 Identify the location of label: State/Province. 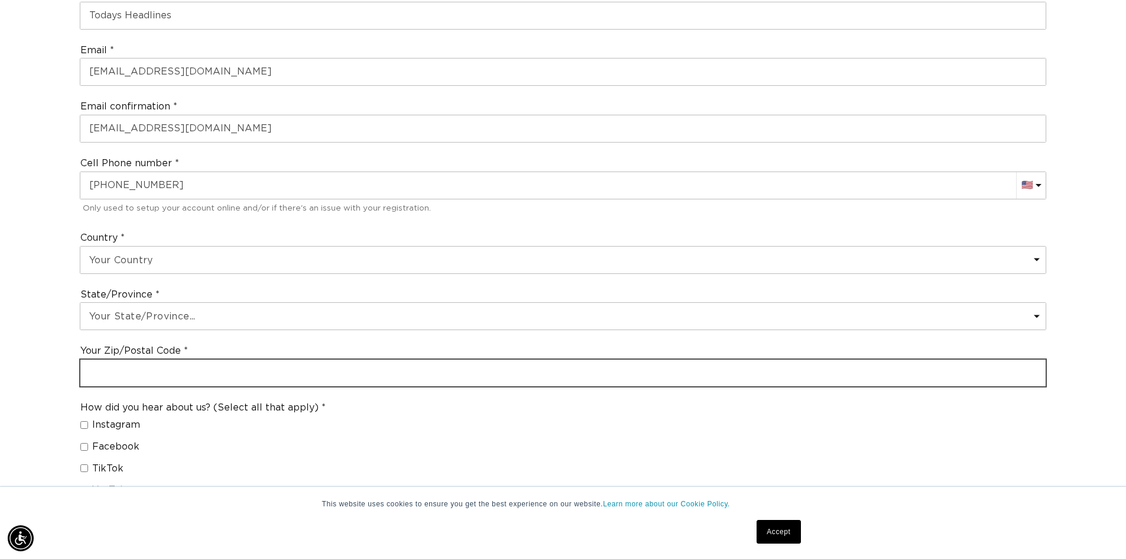
(120, 294).